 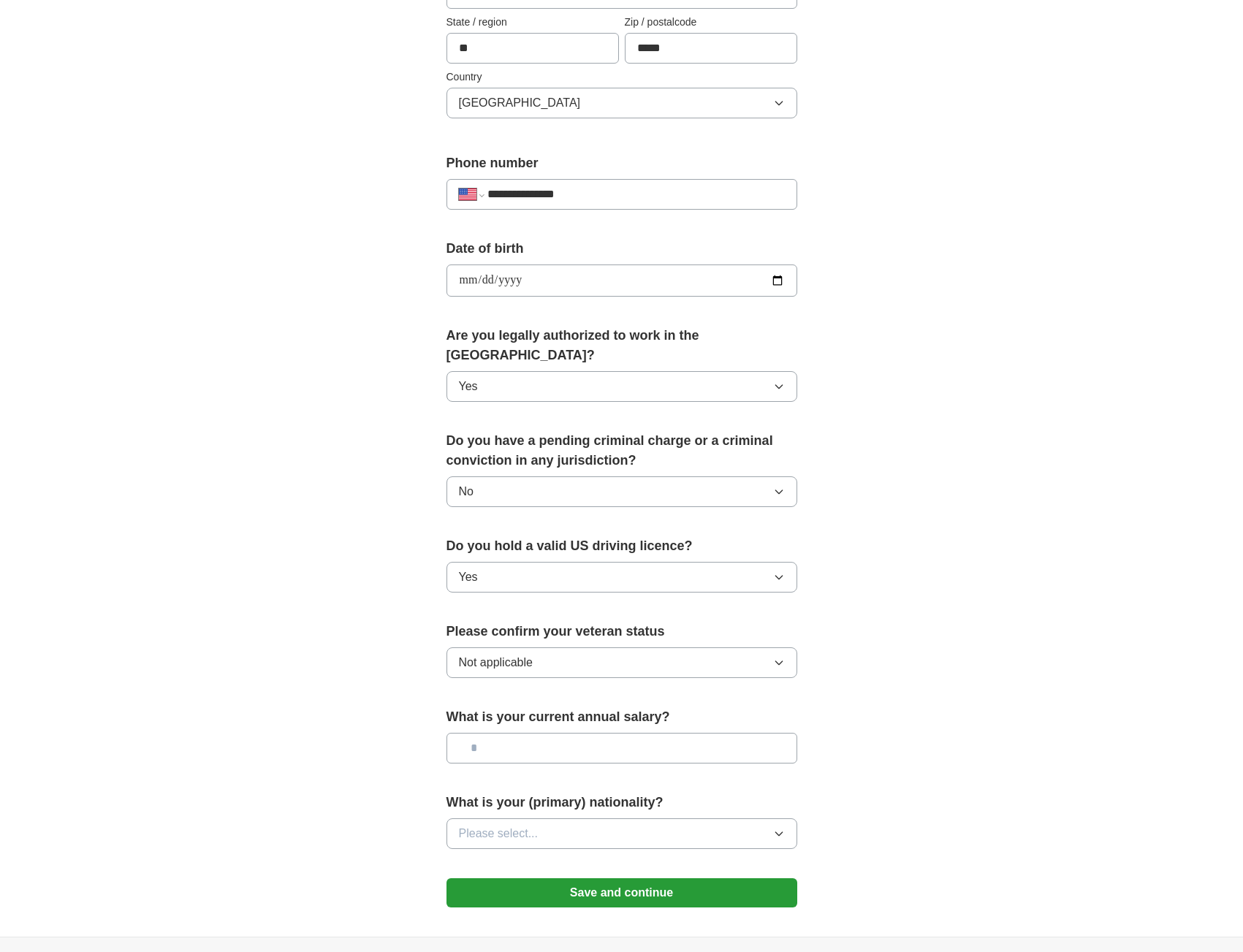 I want to click on button: Save and continue, so click(x=622, y=893).